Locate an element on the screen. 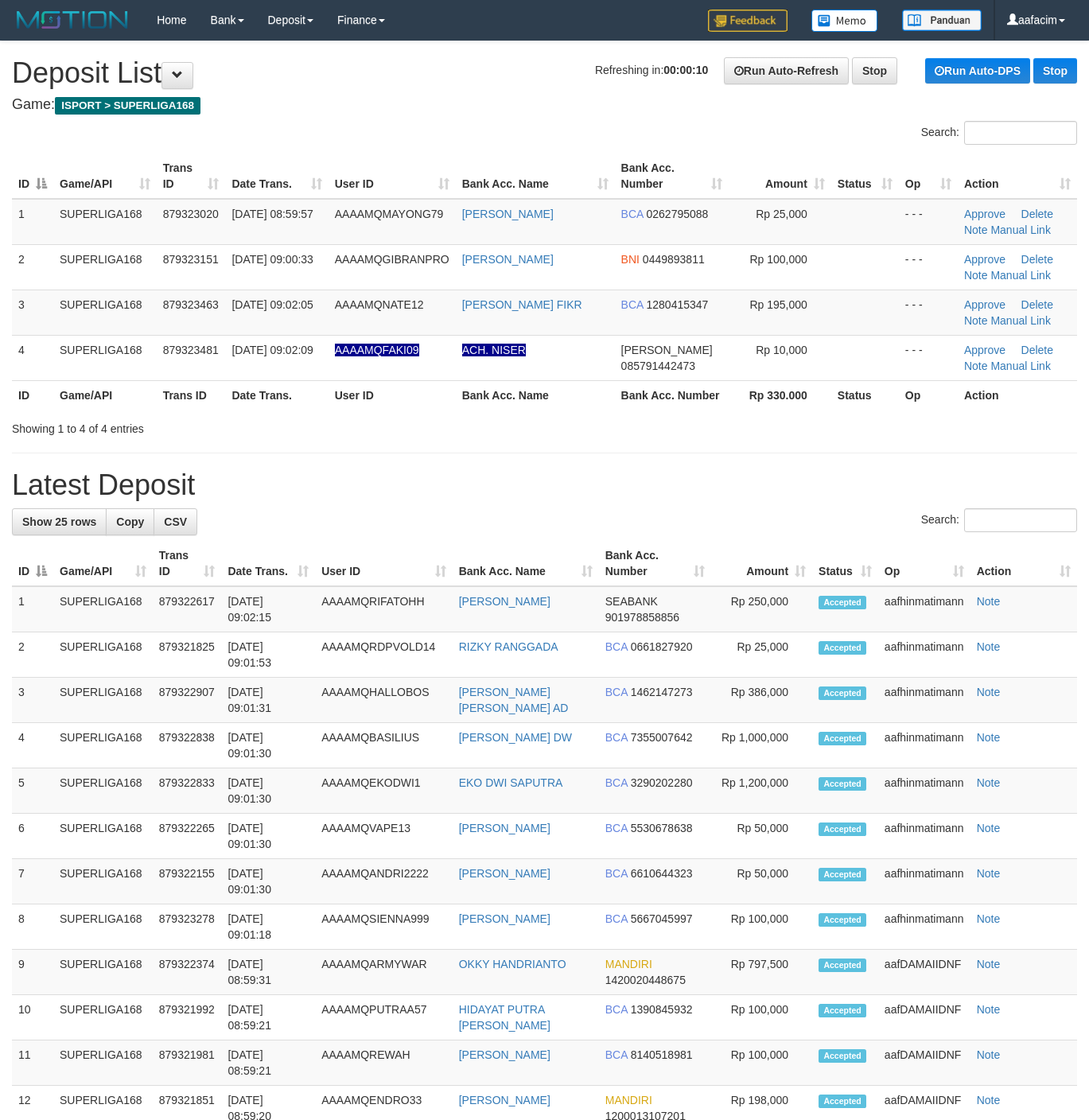 This screenshot has height=1120, width=1089. th: User ID: activate to sort column ascending is located at coordinates (384, 563).